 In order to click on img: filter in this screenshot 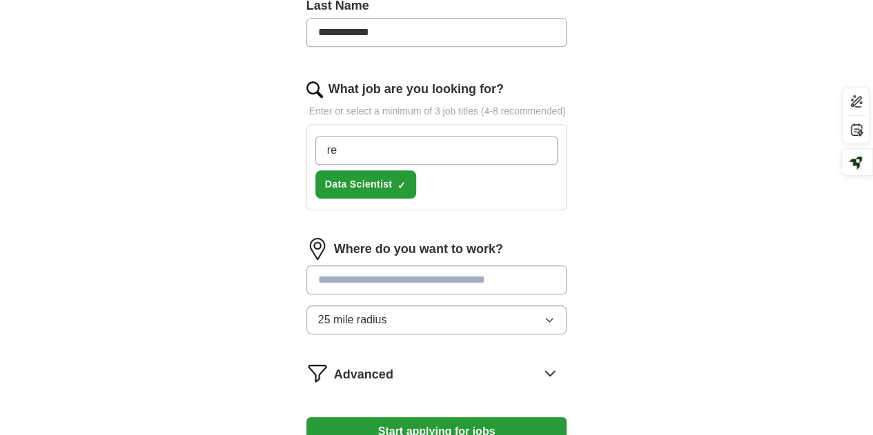, I will do `click(317, 373)`.